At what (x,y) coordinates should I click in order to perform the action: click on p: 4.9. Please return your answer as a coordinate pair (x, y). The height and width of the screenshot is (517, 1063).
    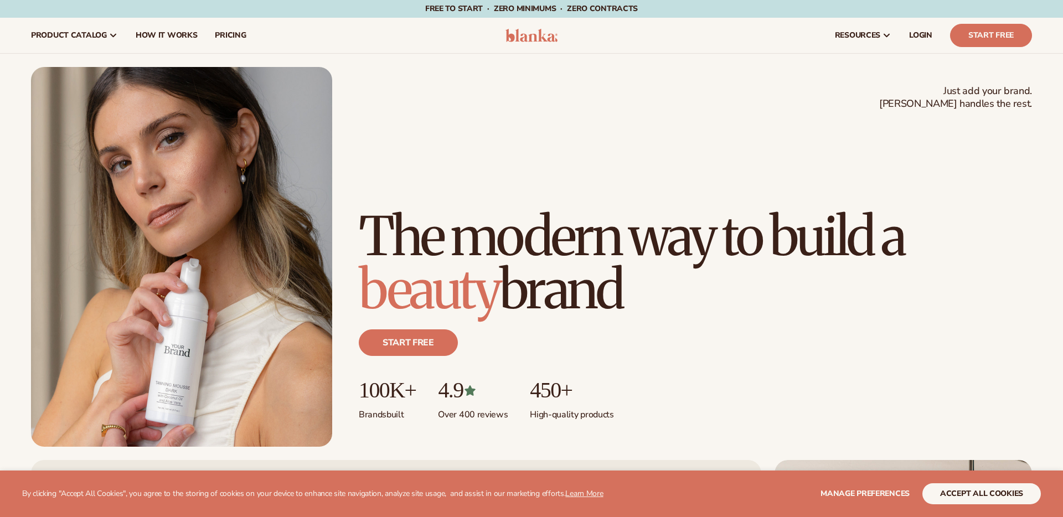
    Looking at the image, I should click on (473, 390).